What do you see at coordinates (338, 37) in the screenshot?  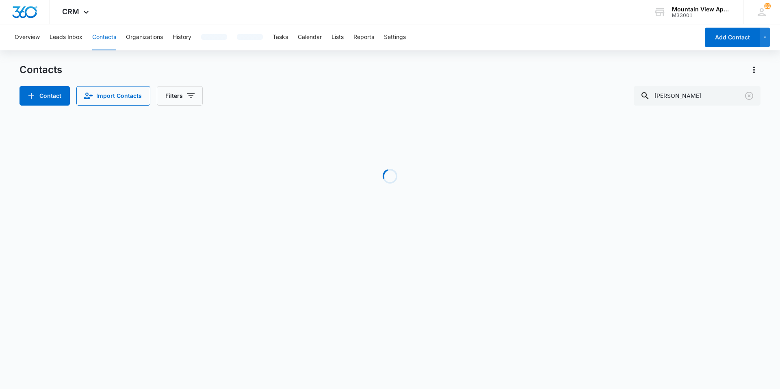 I see `button: Lists` at bounding box center [338, 37].